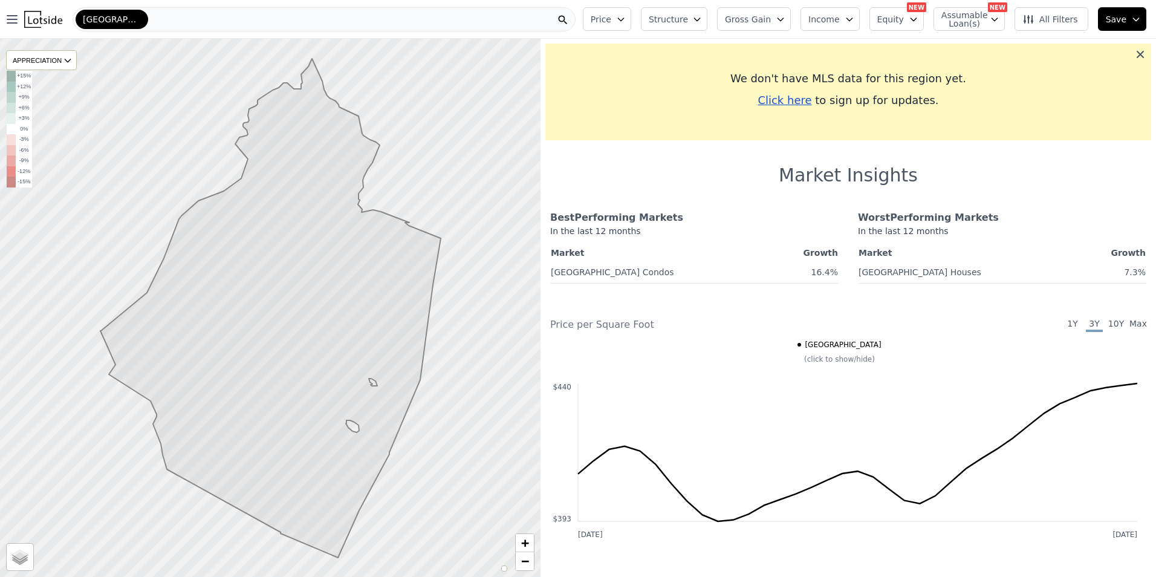 The height and width of the screenshot is (577, 1156). What do you see at coordinates (754, 19) in the screenshot?
I see `button: Gross Gain` at bounding box center [754, 19].